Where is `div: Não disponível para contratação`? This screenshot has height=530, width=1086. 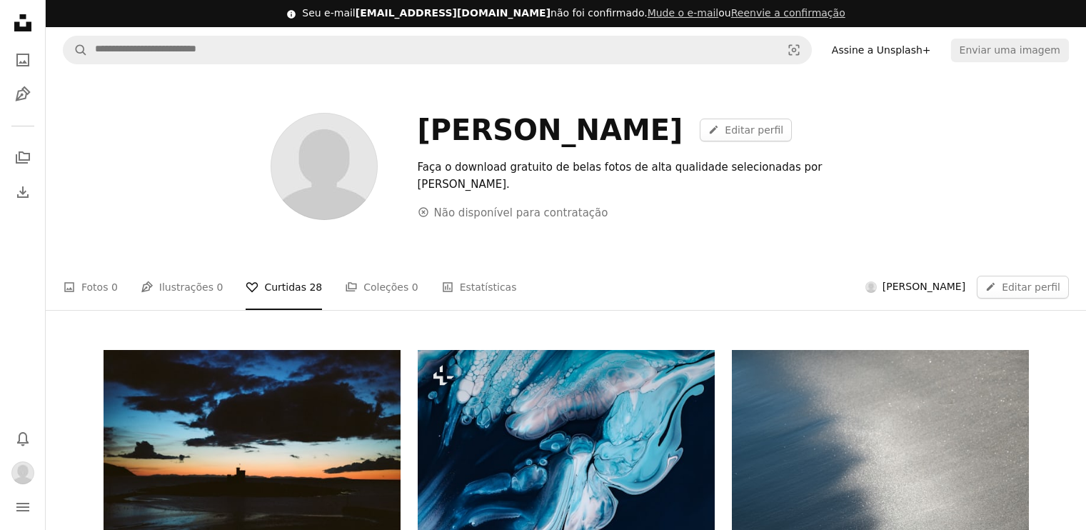
div: Não disponível para contratação is located at coordinates (513, 213).